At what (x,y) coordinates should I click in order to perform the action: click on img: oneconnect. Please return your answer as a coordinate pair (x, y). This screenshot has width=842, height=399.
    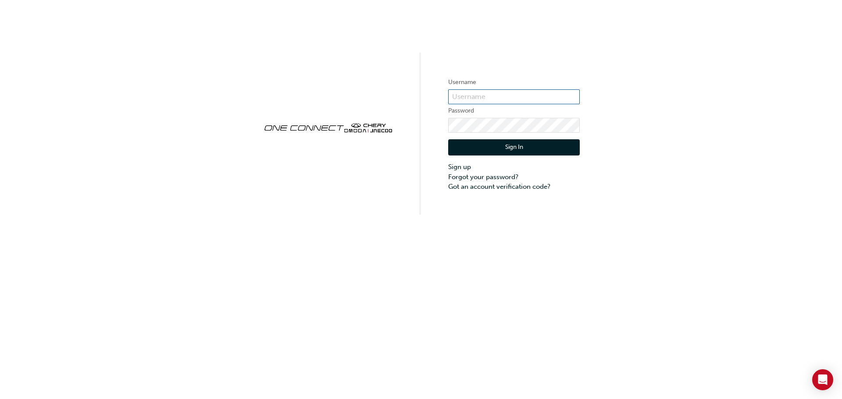
    Looking at the image, I should click on (328, 127).